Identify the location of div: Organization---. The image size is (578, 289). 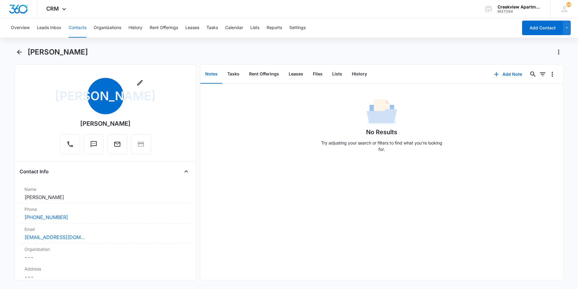
(105, 253).